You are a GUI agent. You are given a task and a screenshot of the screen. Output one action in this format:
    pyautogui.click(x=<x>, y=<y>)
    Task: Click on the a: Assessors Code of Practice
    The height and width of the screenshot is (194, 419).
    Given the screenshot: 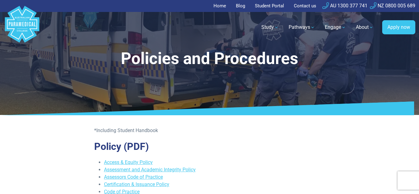 What is the action you would take?
    pyautogui.click(x=133, y=177)
    